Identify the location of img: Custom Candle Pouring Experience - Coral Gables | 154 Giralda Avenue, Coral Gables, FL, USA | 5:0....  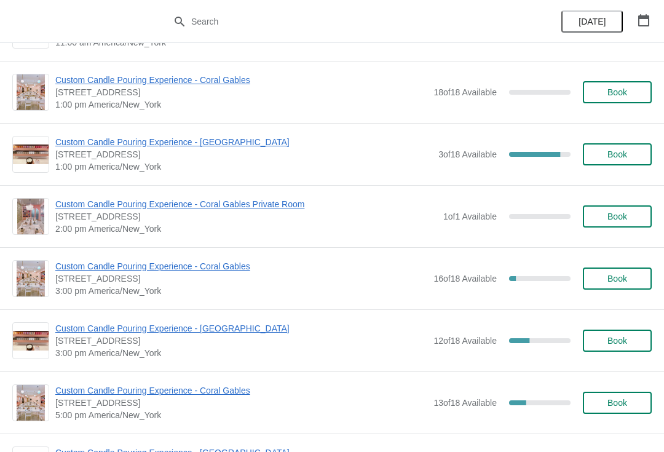
(31, 402).